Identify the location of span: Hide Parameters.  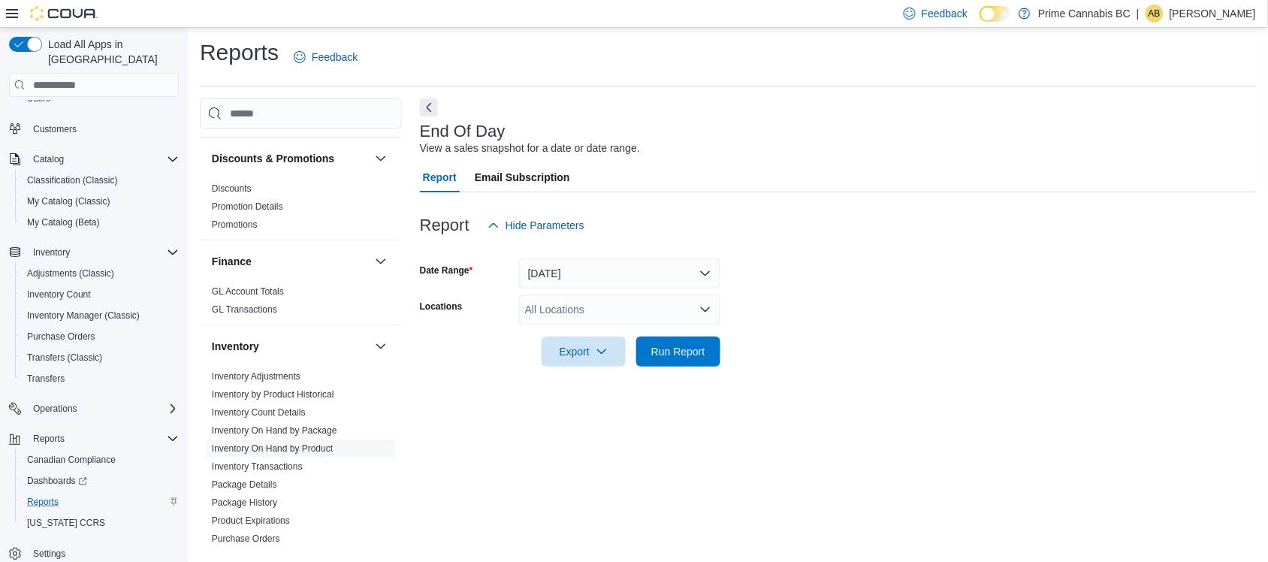
(545, 225).